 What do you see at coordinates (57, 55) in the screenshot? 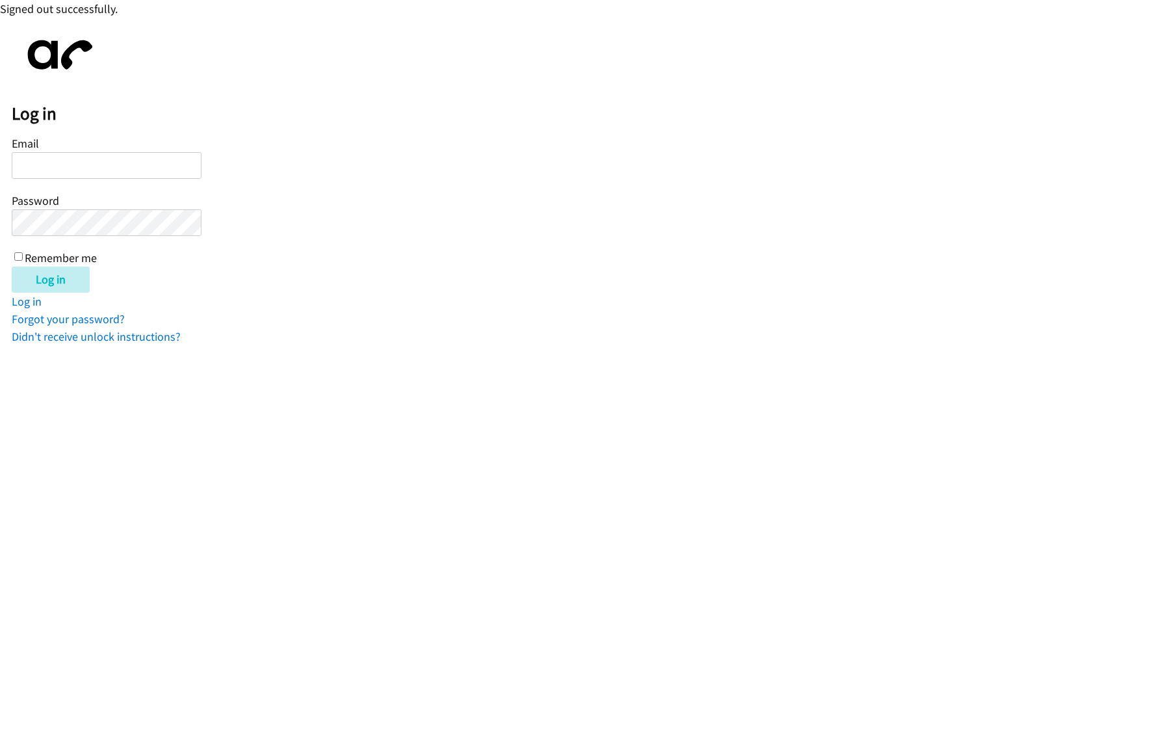
I see `img: aphone-8a226864a2ddd6a5e75d1ebefc011f4aa8f32683c2d82f3fb0802fe031f96514.svg` at bounding box center [57, 55].